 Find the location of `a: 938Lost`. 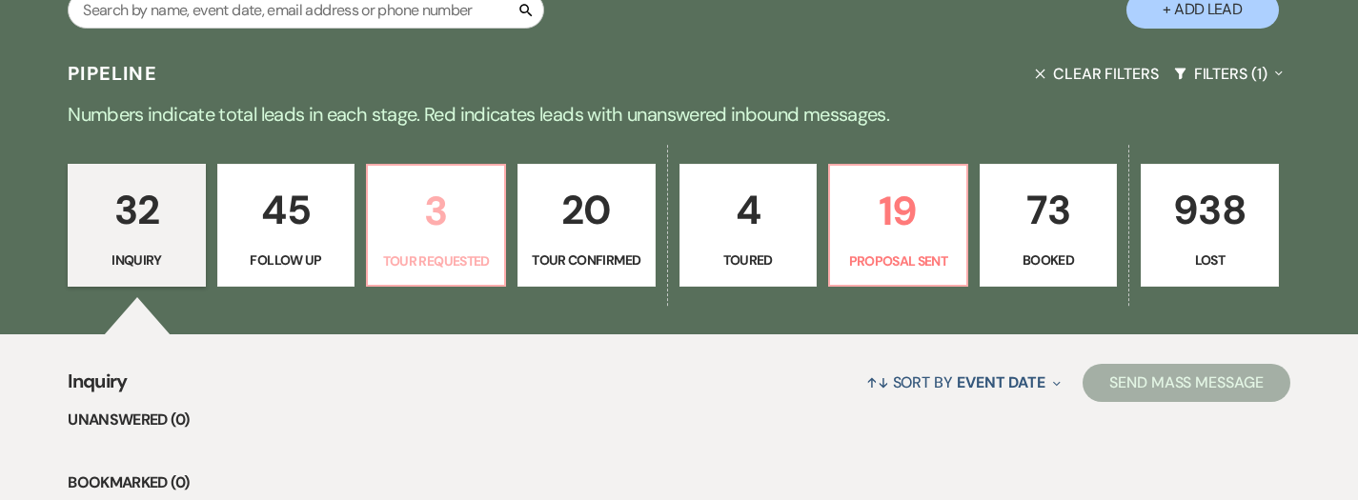

a: 938Lost is located at coordinates (1210, 226).